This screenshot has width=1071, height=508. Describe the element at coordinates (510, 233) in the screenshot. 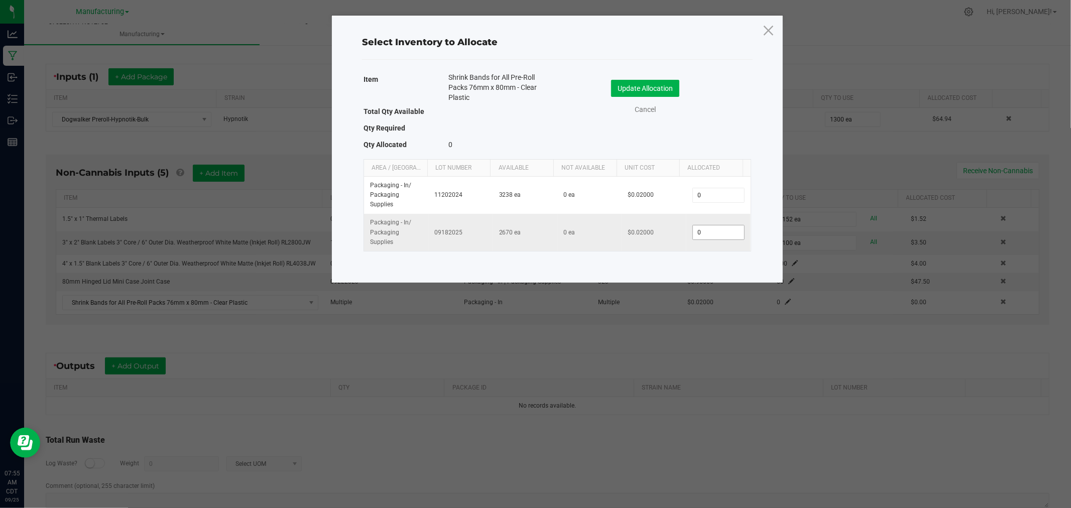

I see `span: 2670 ea` at that location.